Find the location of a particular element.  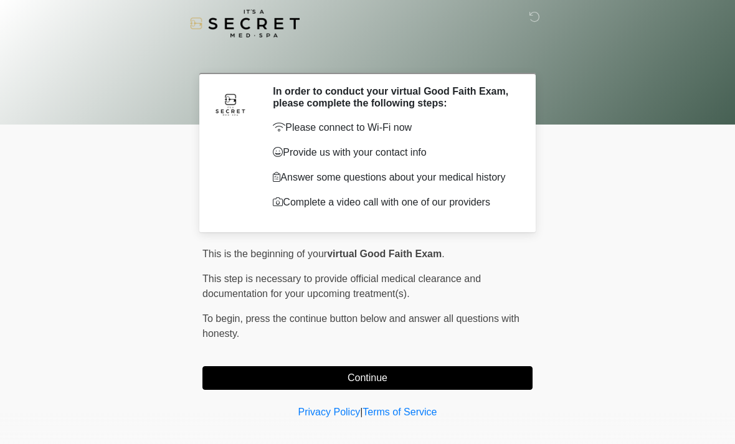

a: Privacy Policy is located at coordinates (329, 411).